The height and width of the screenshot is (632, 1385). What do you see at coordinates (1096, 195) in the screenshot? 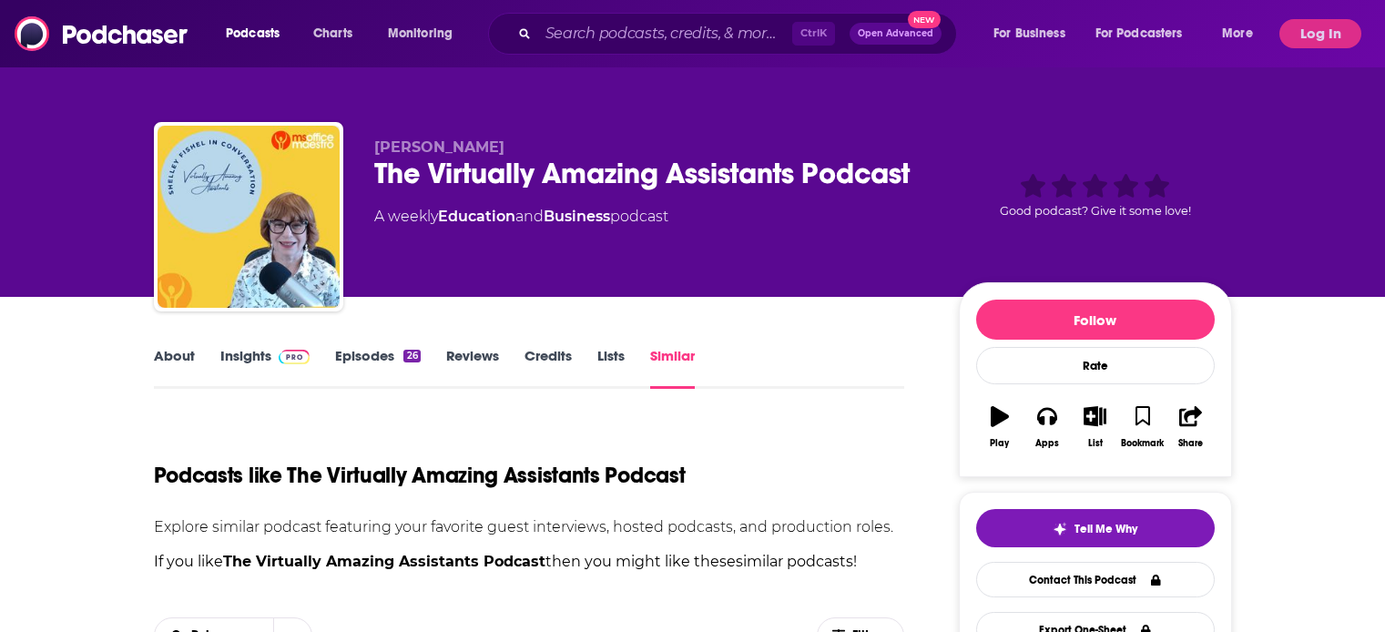
I see `div: Good podcast? Give it some love!` at bounding box center [1096, 195].